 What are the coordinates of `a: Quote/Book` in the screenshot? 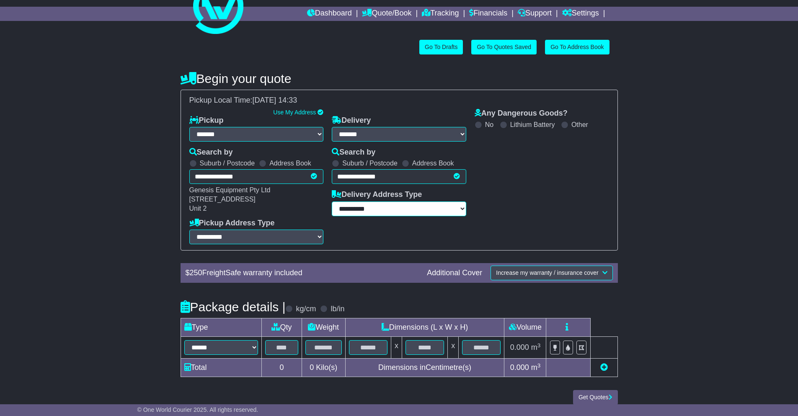 It's located at (387, 14).